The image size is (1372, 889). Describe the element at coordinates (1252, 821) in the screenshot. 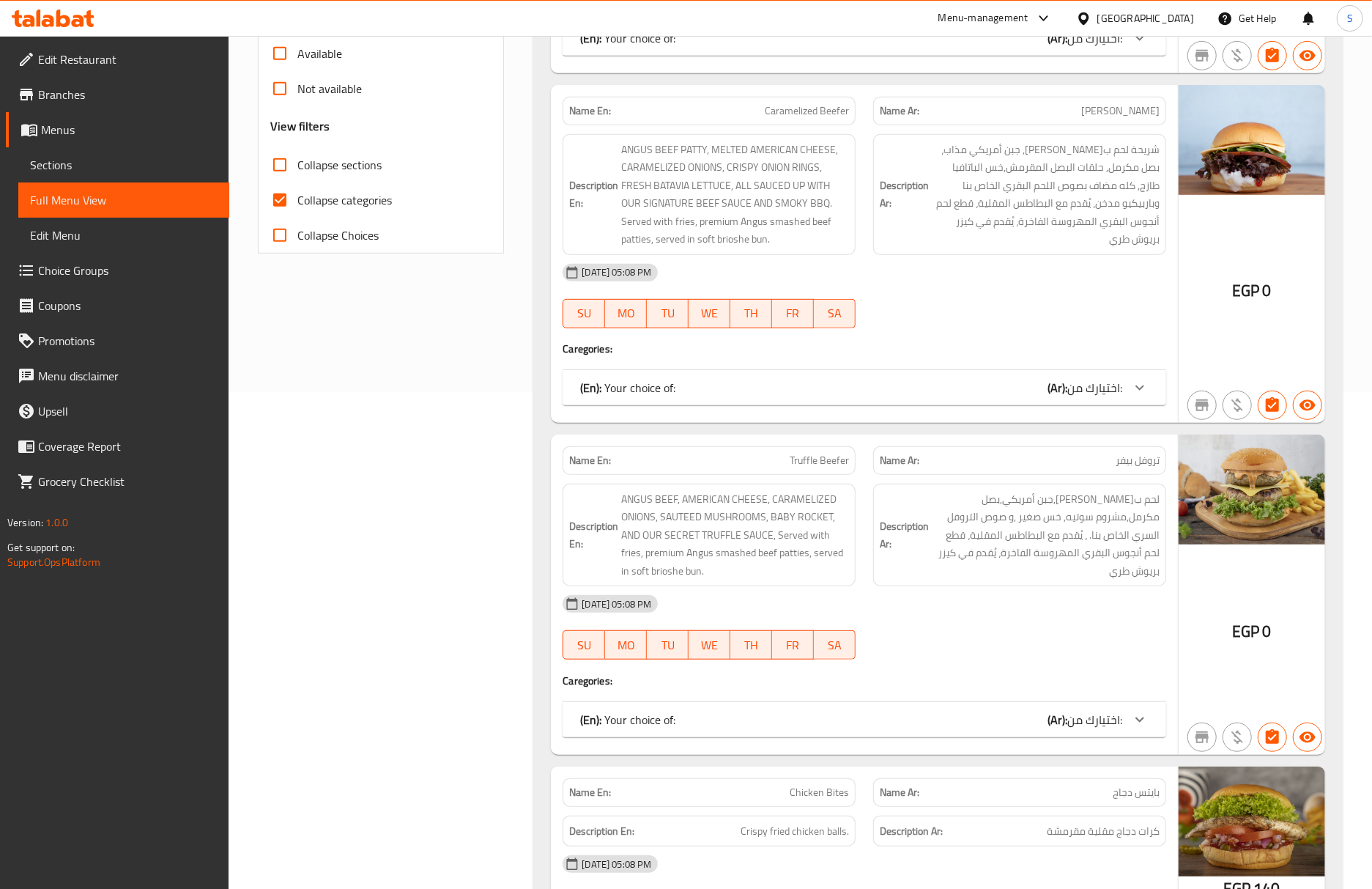

I see `img: chicken_bittes638943604220946228.jpg` at that location.